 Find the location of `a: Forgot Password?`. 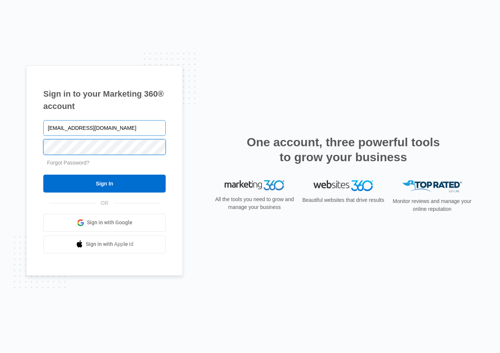

a: Forgot Password? is located at coordinates (68, 163).